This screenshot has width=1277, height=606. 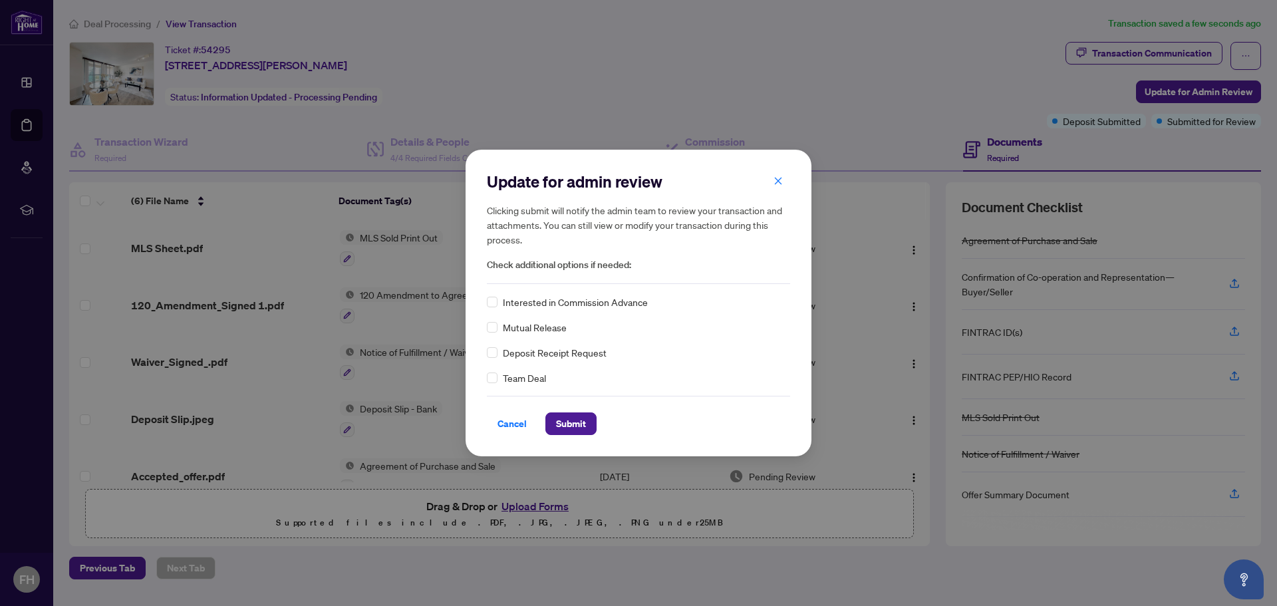 What do you see at coordinates (555, 352) in the screenshot?
I see `span: Deposit Receipt Request` at bounding box center [555, 352].